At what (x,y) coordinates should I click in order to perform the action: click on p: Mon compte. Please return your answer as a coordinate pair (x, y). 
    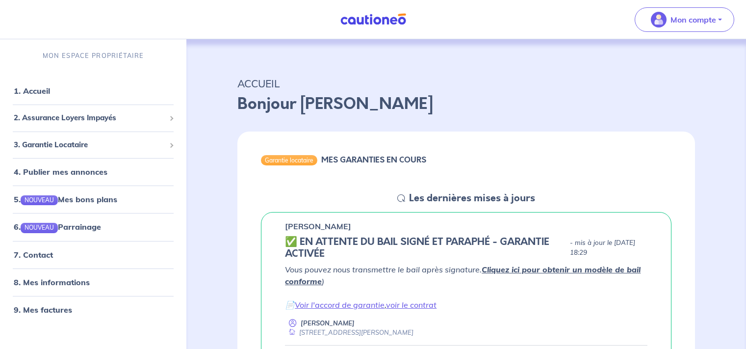
    Looking at the image, I should click on (693, 20).